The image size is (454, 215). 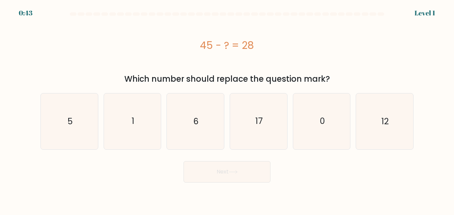 I want to click on div: Level 1, so click(x=425, y=13).